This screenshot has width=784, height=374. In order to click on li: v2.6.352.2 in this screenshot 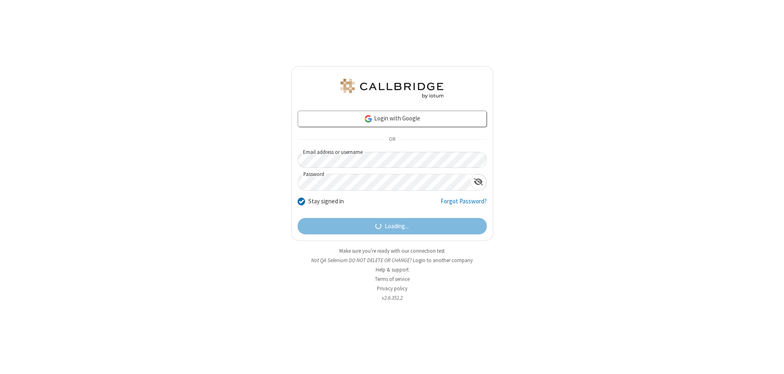, I will do `click(392, 298)`.